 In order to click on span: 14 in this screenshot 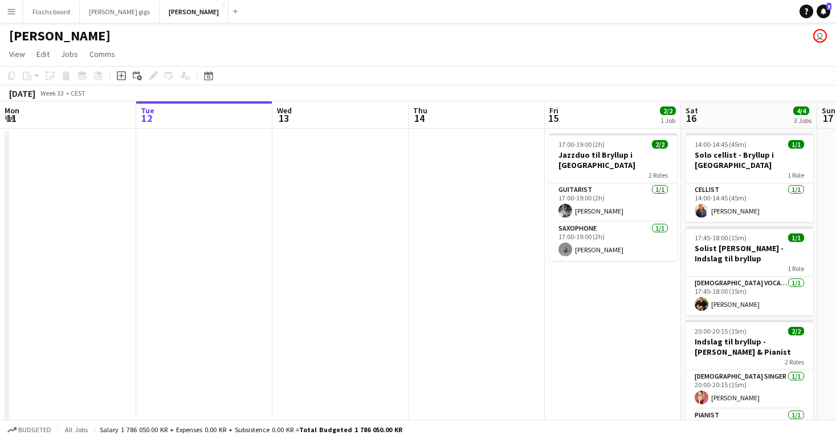, I will do `click(419, 118)`.